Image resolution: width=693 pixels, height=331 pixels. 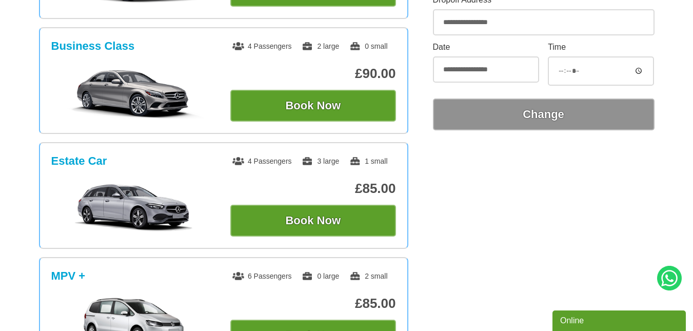 I want to click on span: 2 large, so click(x=320, y=46).